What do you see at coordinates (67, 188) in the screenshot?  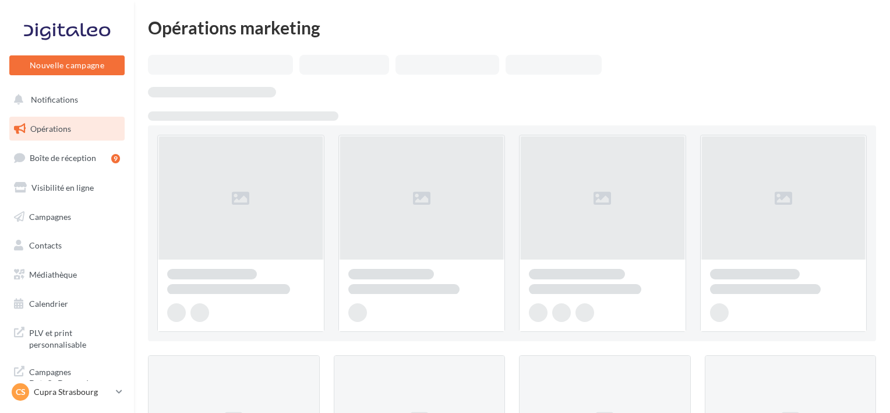 I see `a: Visibilité en ligne` at bounding box center [67, 188].